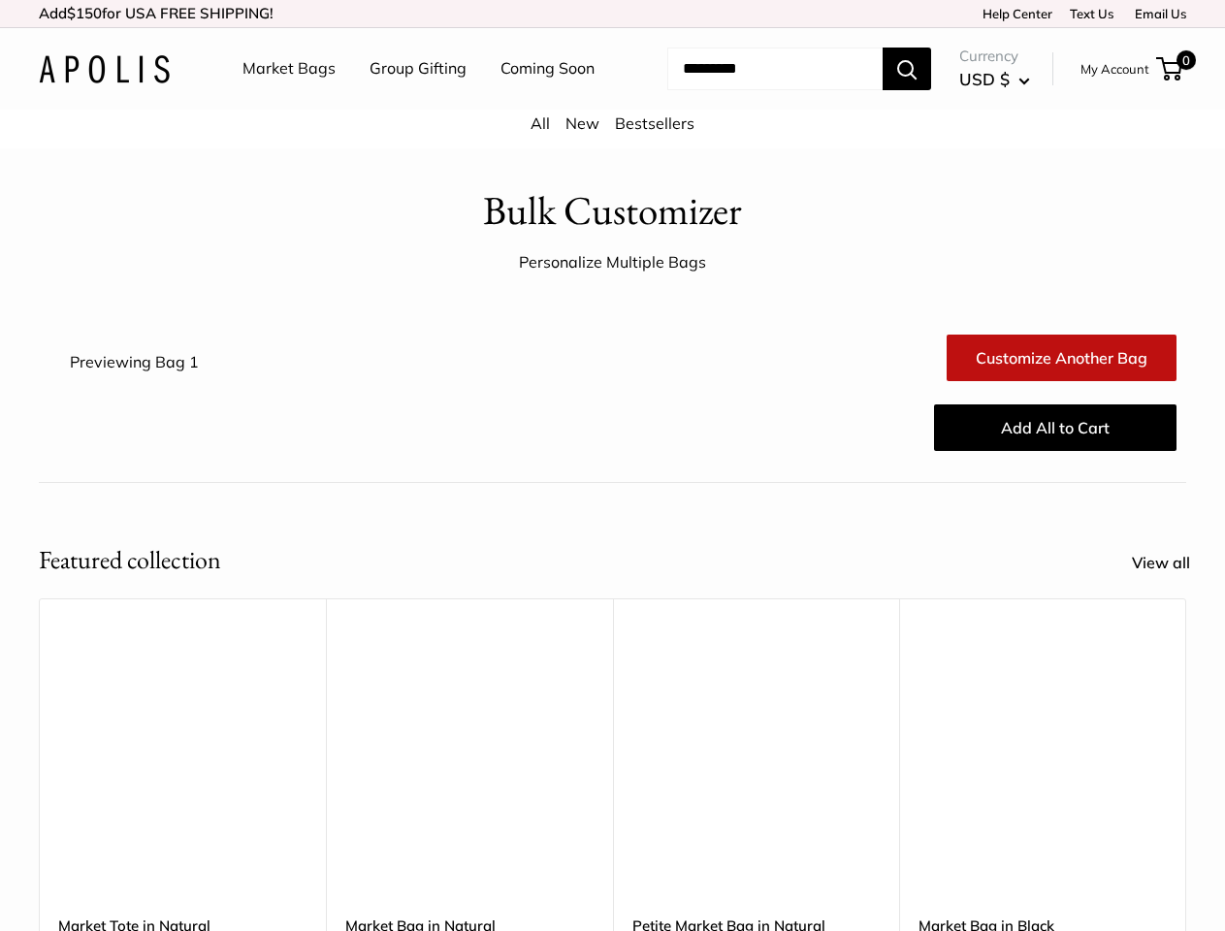 The height and width of the screenshot is (931, 1225). What do you see at coordinates (1055, 428) in the screenshot?
I see `button: Add All to Cart` at bounding box center [1055, 428].